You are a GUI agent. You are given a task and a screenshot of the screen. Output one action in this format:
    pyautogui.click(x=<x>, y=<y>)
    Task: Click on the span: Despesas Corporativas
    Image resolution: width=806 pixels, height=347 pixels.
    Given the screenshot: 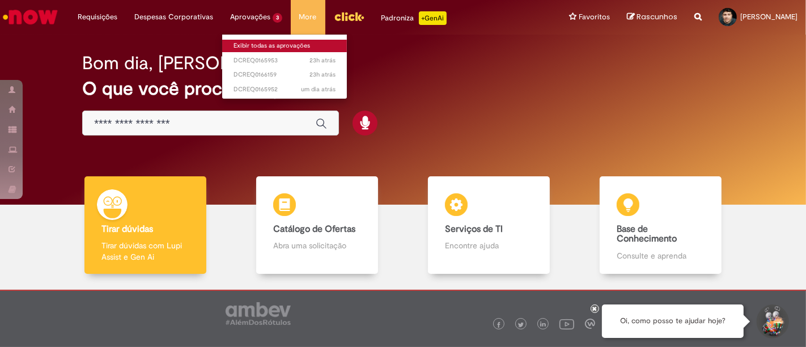 What is the action you would take?
    pyautogui.click(x=174, y=17)
    